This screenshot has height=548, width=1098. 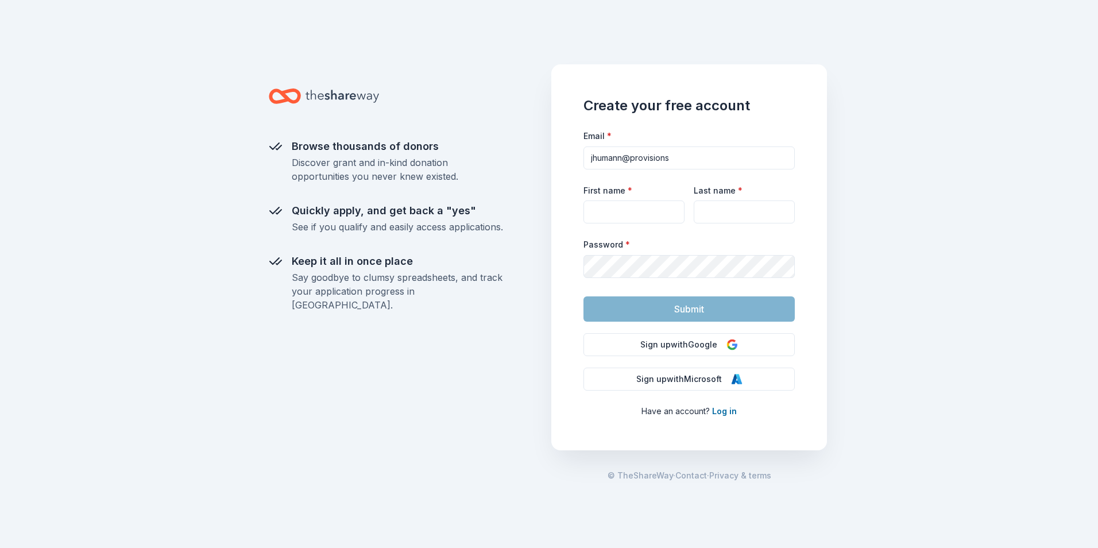 What do you see at coordinates (397, 261) in the screenshot?
I see `div: Keep it all in once place` at bounding box center [397, 261].